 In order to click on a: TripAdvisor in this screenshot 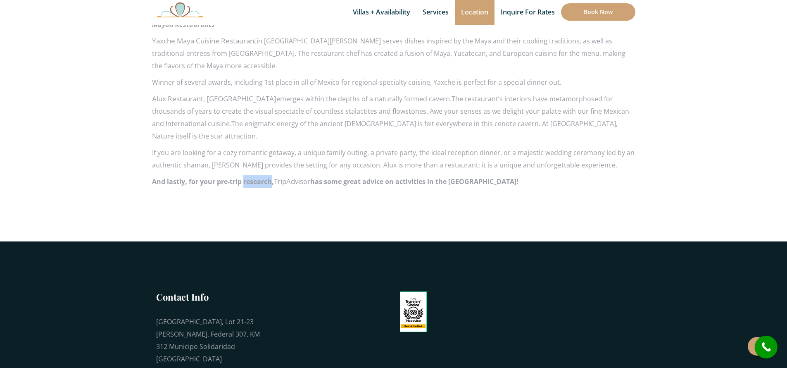, I will do `click(292, 181)`.